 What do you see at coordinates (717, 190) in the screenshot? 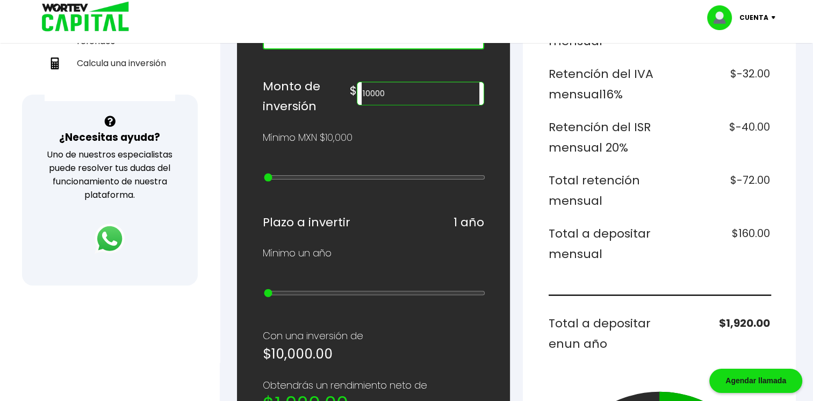
I see `h6: $-72.00` at bounding box center [717, 190].